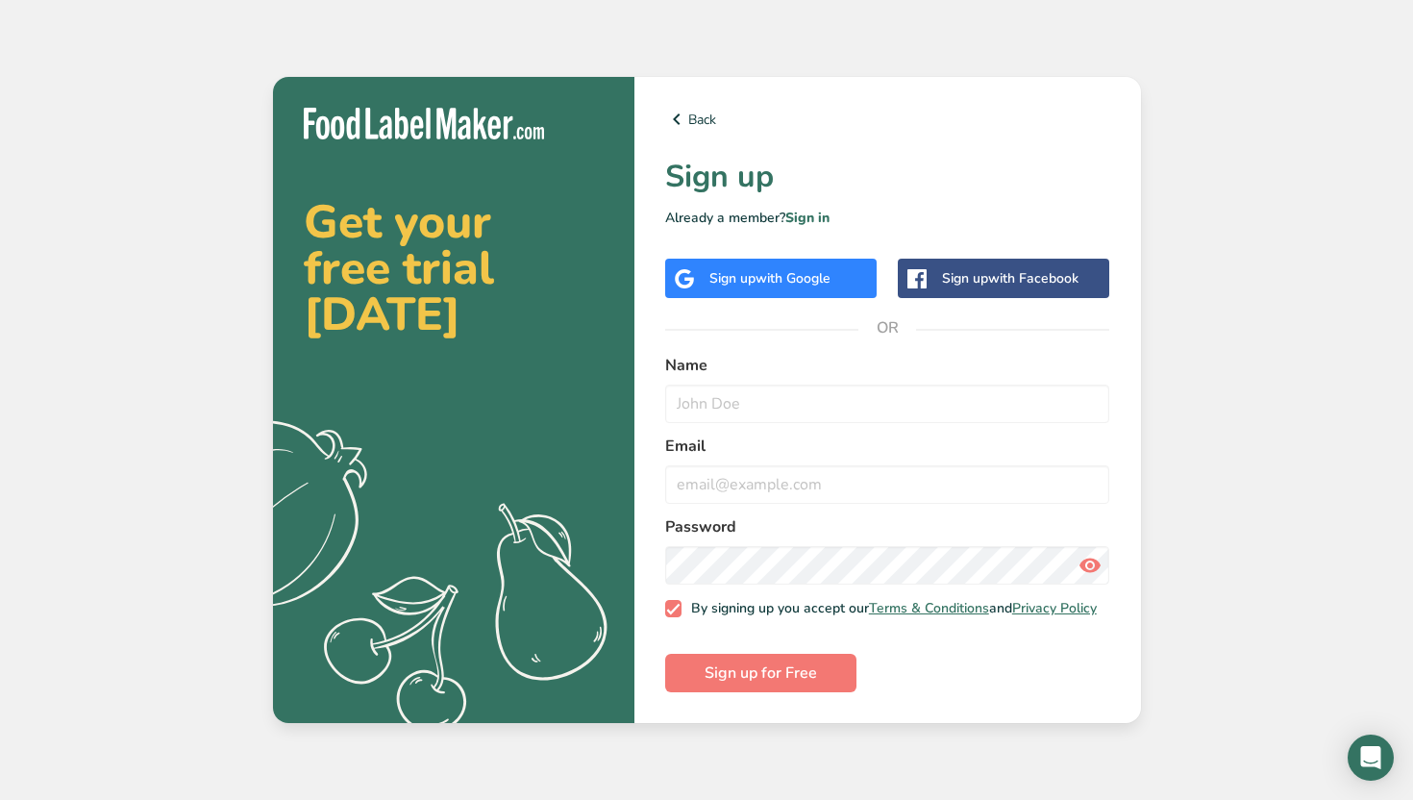  What do you see at coordinates (761, 673) in the screenshot?
I see `span: Sign up for Free` at bounding box center [761, 673].